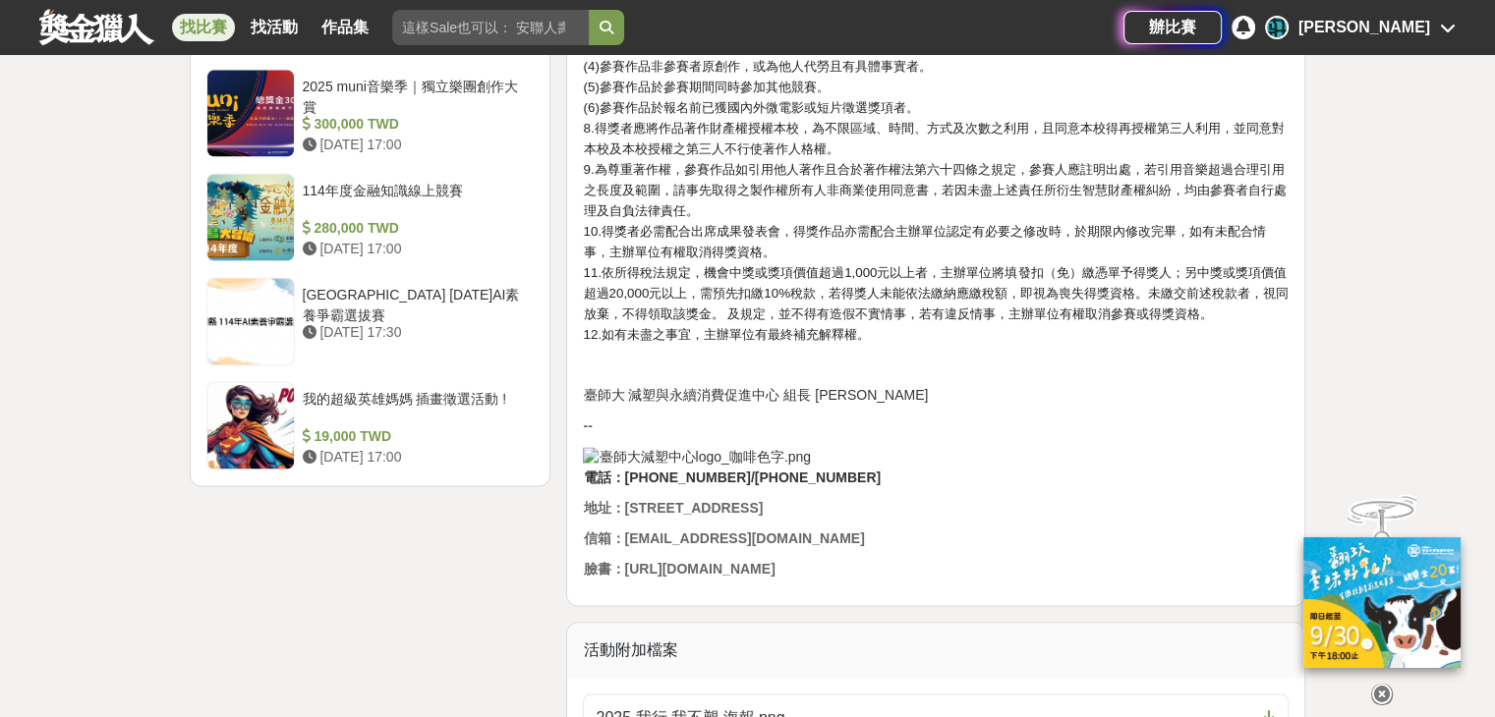  Describe the element at coordinates (345, 28) in the screenshot. I see `a: 作品集` at that location.